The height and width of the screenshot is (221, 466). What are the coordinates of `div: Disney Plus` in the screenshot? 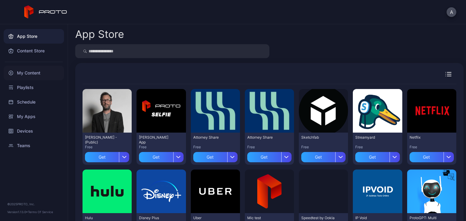 It's located at (156, 218).